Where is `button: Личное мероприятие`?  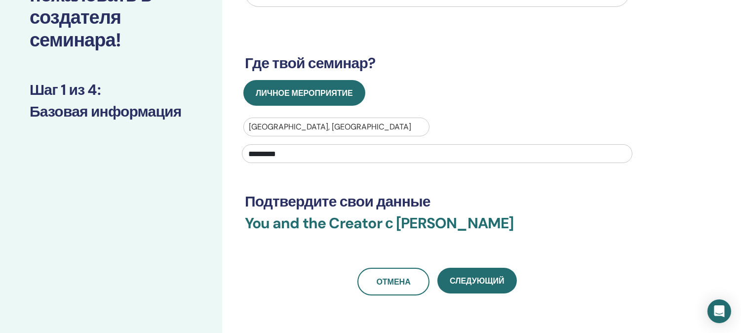
button: Личное мероприятие is located at coordinates (304, 93).